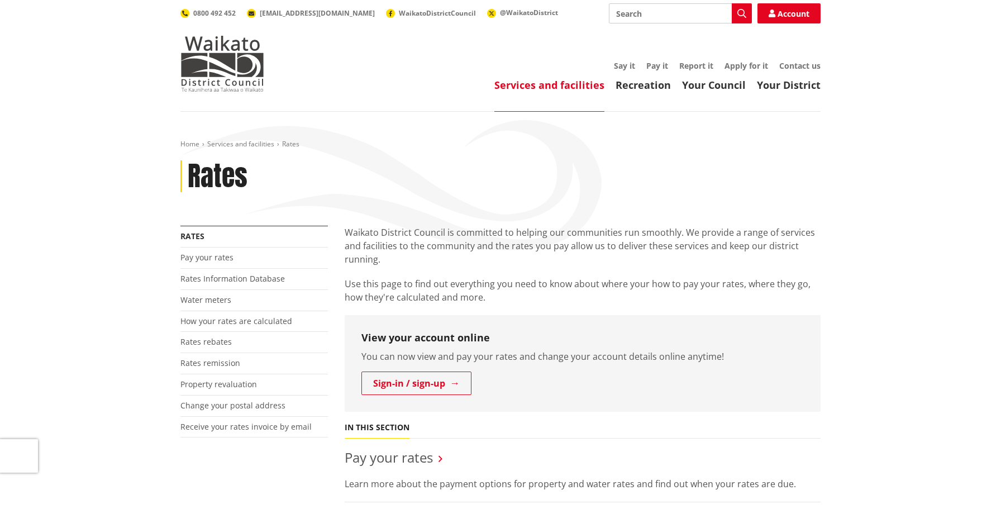  I want to click on a: Receive your rates invoice by email, so click(246, 426).